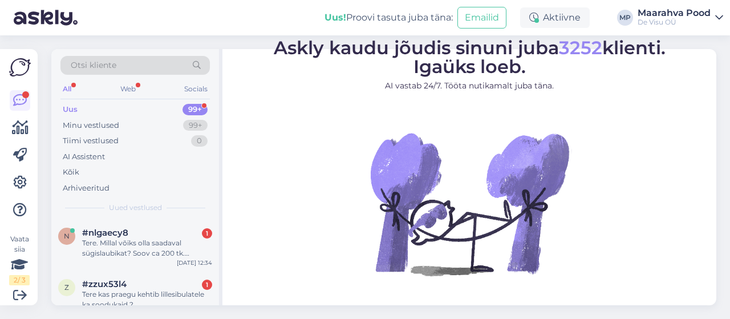 The height and width of the screenshot is (319, 730). I want to click on div: AI Assistent, so click(84, 157).